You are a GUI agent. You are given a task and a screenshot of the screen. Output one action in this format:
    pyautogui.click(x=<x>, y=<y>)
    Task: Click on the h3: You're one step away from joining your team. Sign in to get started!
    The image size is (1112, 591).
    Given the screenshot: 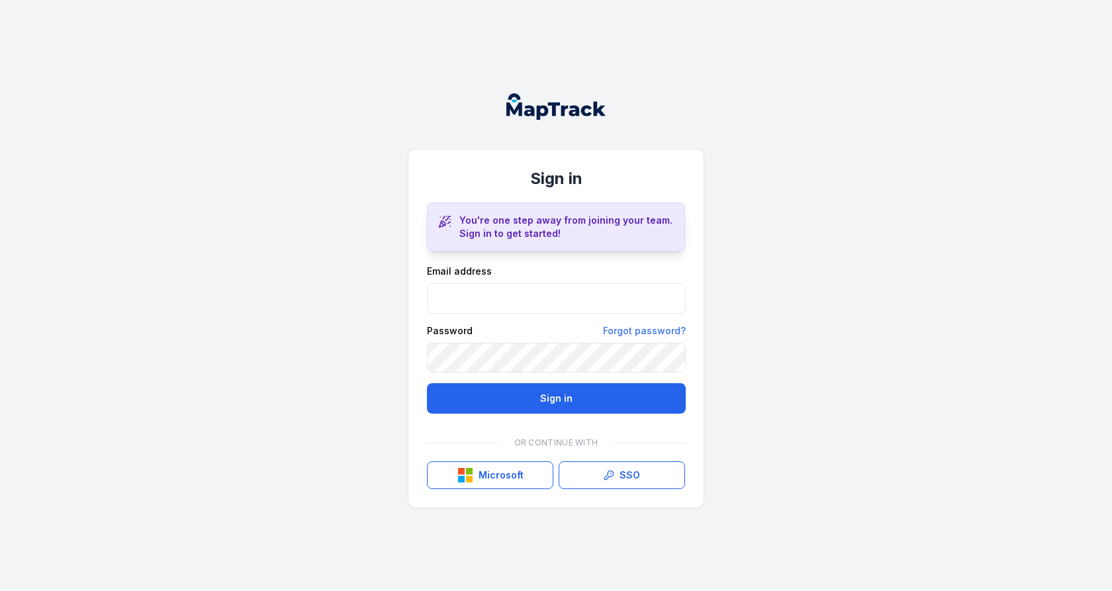 What is the action you would take?
    pyautogui.click(x=567, y=227)
    